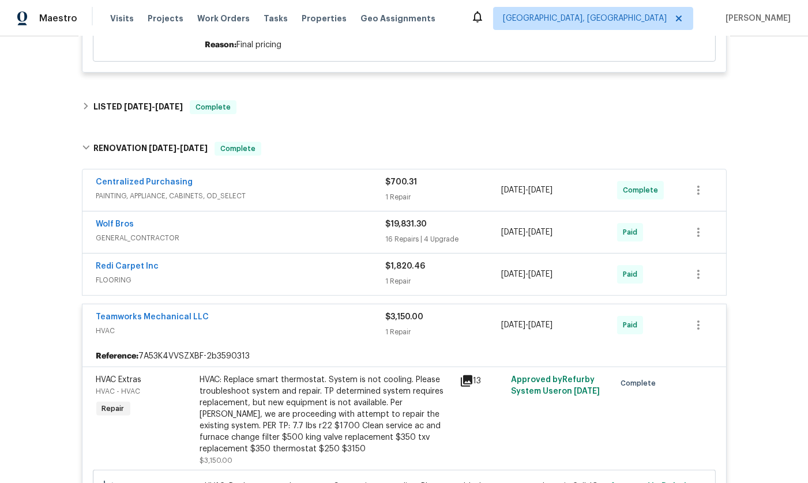 The width and height of the screenshot is (808, 483). What do you see at coordinates (145, 182) in the screenshot?
I see `a: Centralized Purchasing` at bounding box center [145, 182].